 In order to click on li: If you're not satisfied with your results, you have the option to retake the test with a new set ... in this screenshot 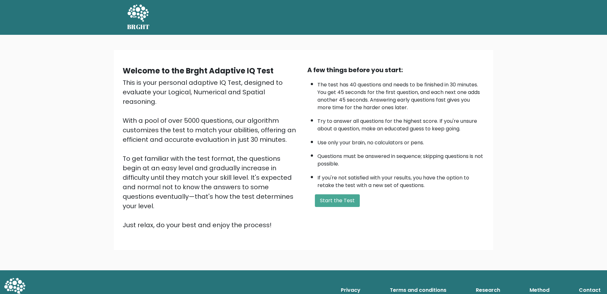, I will do `click(401, 180)`.